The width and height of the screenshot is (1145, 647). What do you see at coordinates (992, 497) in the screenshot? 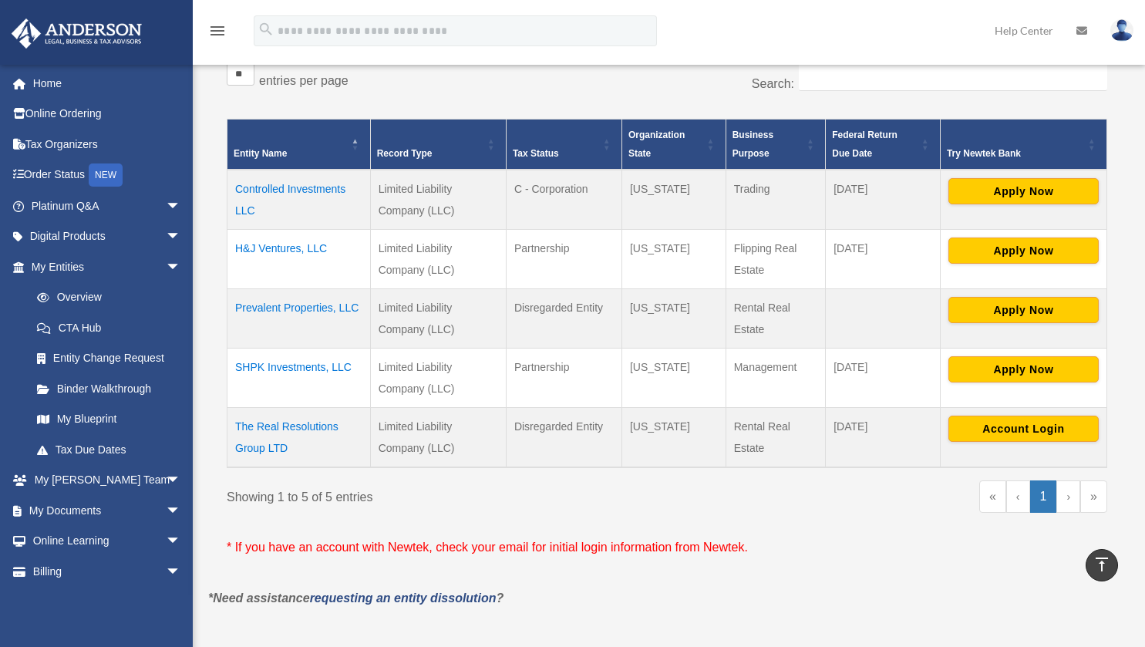
I see `a: First` at bounding box center [992, 497].